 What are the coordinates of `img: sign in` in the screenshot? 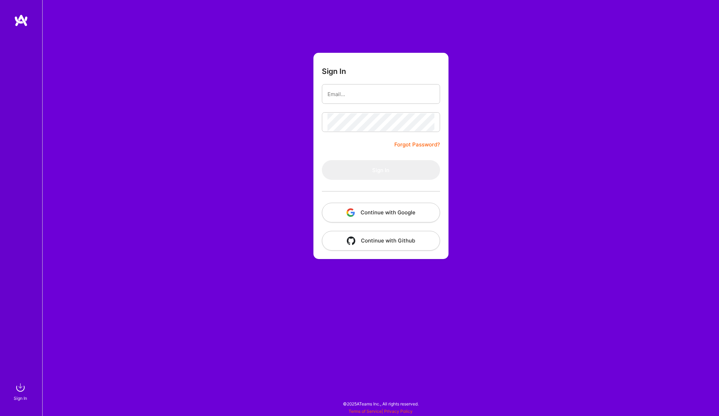 It's located at (20, 387).